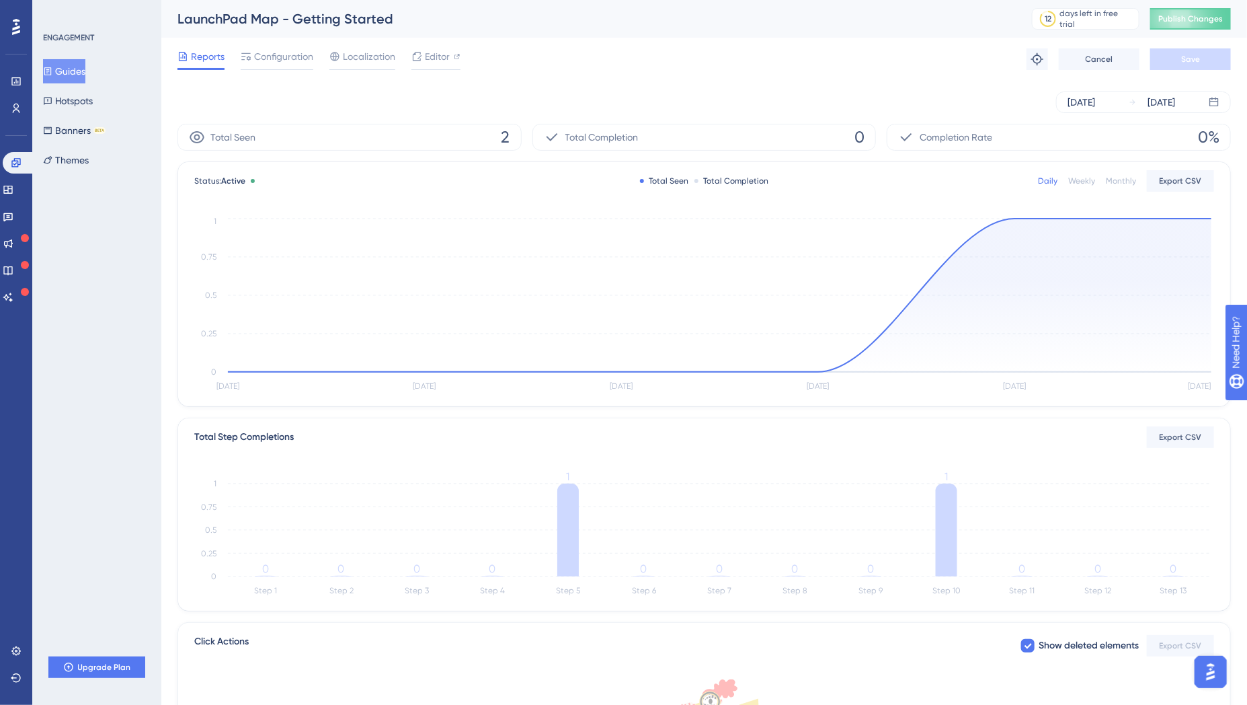  I want to click on div: Total Completion, so click(732, 181).